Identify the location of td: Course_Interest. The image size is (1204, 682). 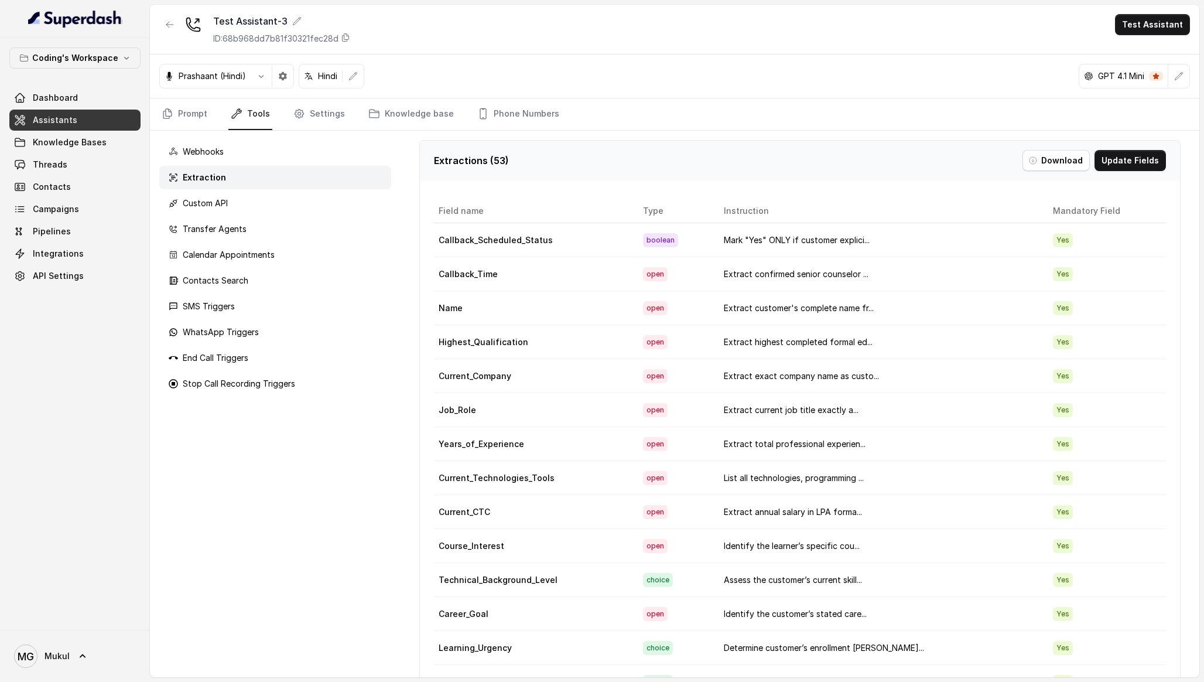
(533, 546).